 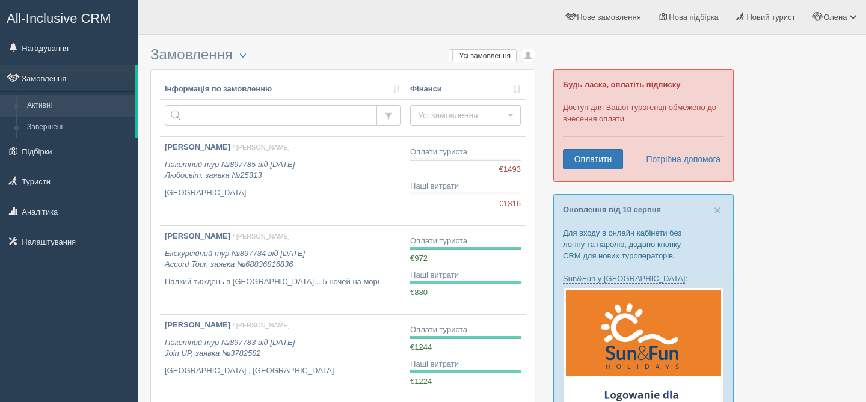 What do you see at coordinates (835, 17) in the screenshot?
I see `span: Олена` at bounding box center [835, 17].